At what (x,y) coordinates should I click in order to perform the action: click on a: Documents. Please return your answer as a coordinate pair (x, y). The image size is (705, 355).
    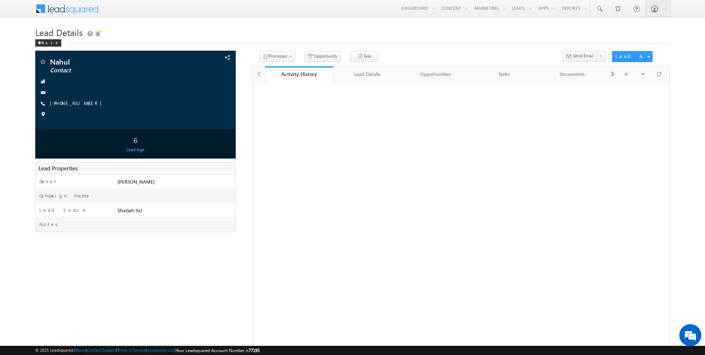
    Looking at the image, I should click on (573, 74).